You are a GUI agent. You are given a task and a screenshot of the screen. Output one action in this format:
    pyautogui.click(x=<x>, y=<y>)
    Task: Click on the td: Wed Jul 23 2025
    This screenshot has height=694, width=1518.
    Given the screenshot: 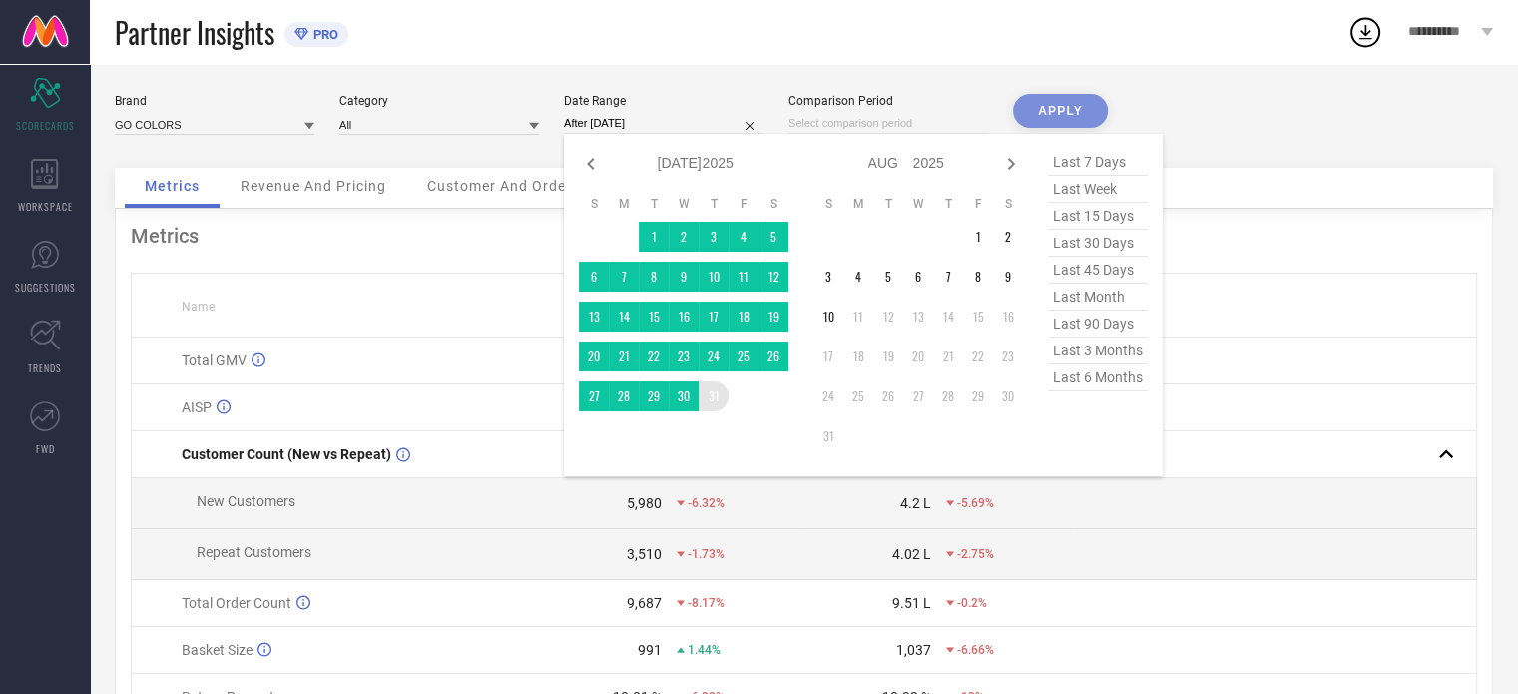 What is the action you would take?
    pyautogui.click(x=684, y=356)
    